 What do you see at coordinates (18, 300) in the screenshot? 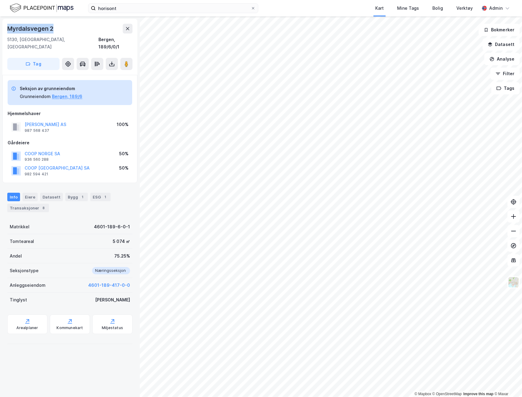
I see `div: Tinglyst` at bounding box center [18, 300].